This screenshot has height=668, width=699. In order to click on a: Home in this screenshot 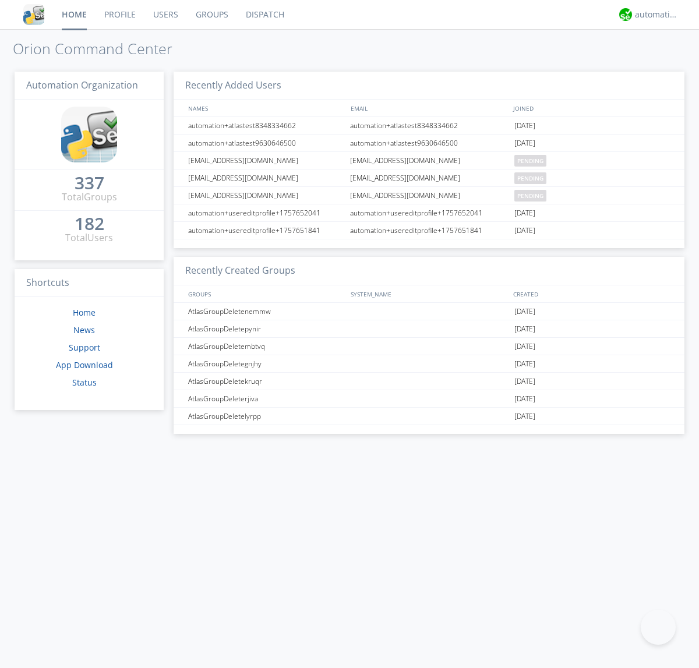, I will do `click(84, 312)`.